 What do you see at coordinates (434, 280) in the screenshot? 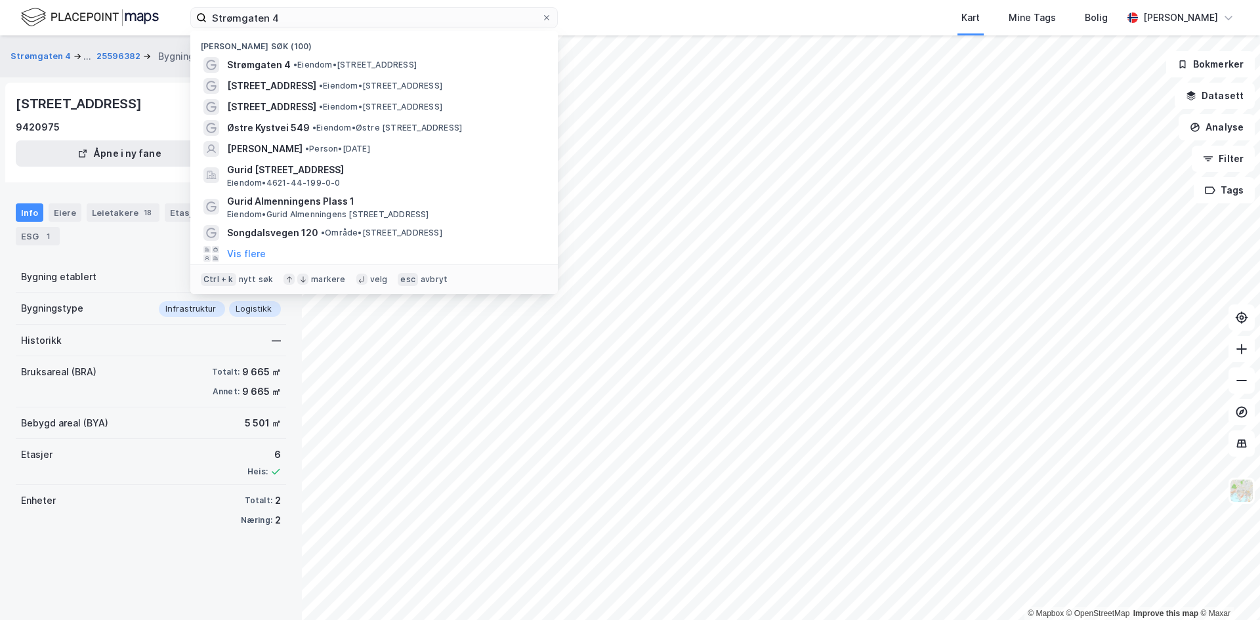
I see `div: avbryt` at bounding box center [434, 280].